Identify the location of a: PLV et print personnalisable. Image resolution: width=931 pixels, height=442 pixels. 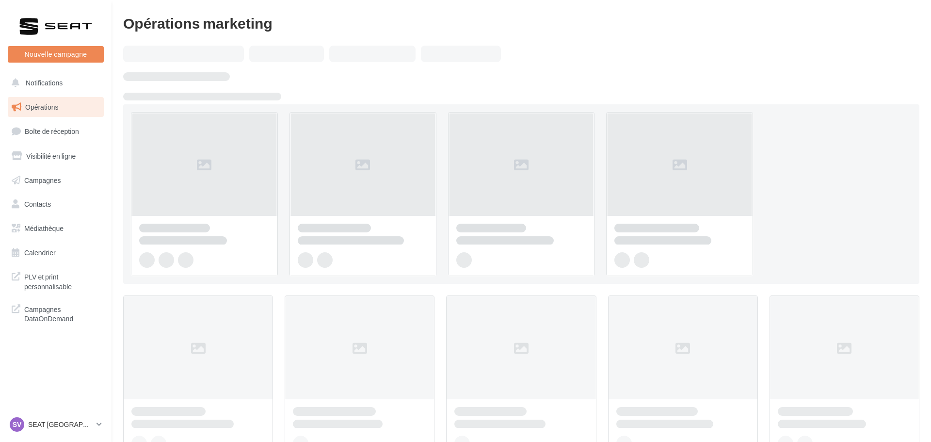
(56, 280).